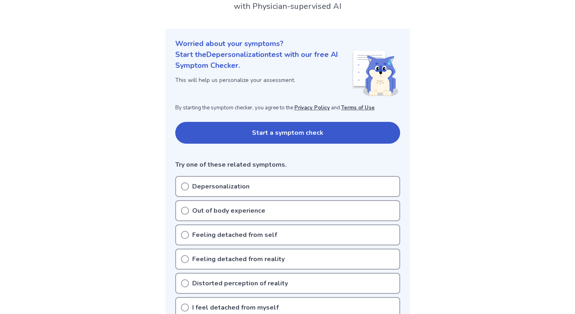  What do you see at coordinates (240, 283) in the screenshot?
I see `p: Distorted perception of reality` at bounding box center [240, 283].